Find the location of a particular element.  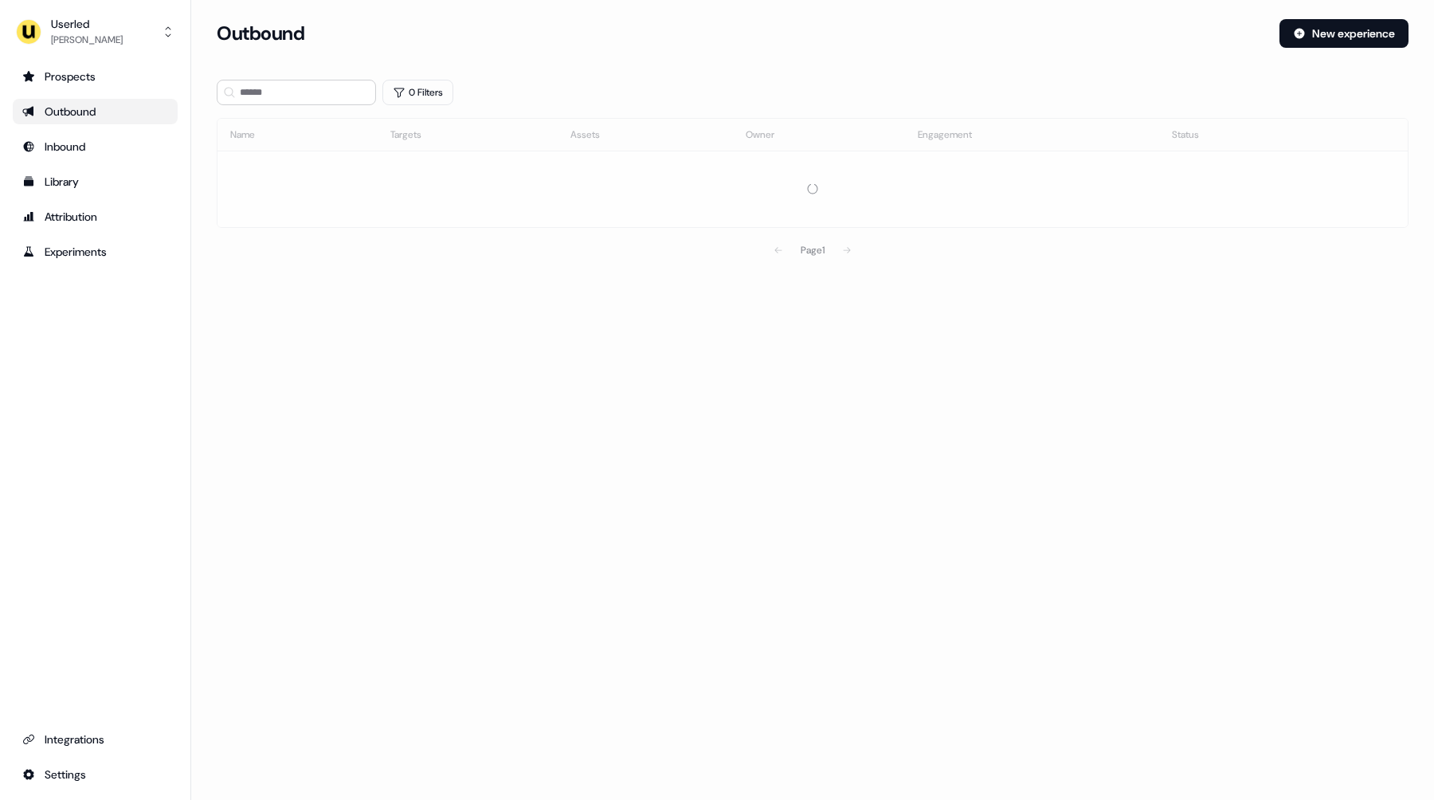

div: Userled is located at coordinates (87, 24).